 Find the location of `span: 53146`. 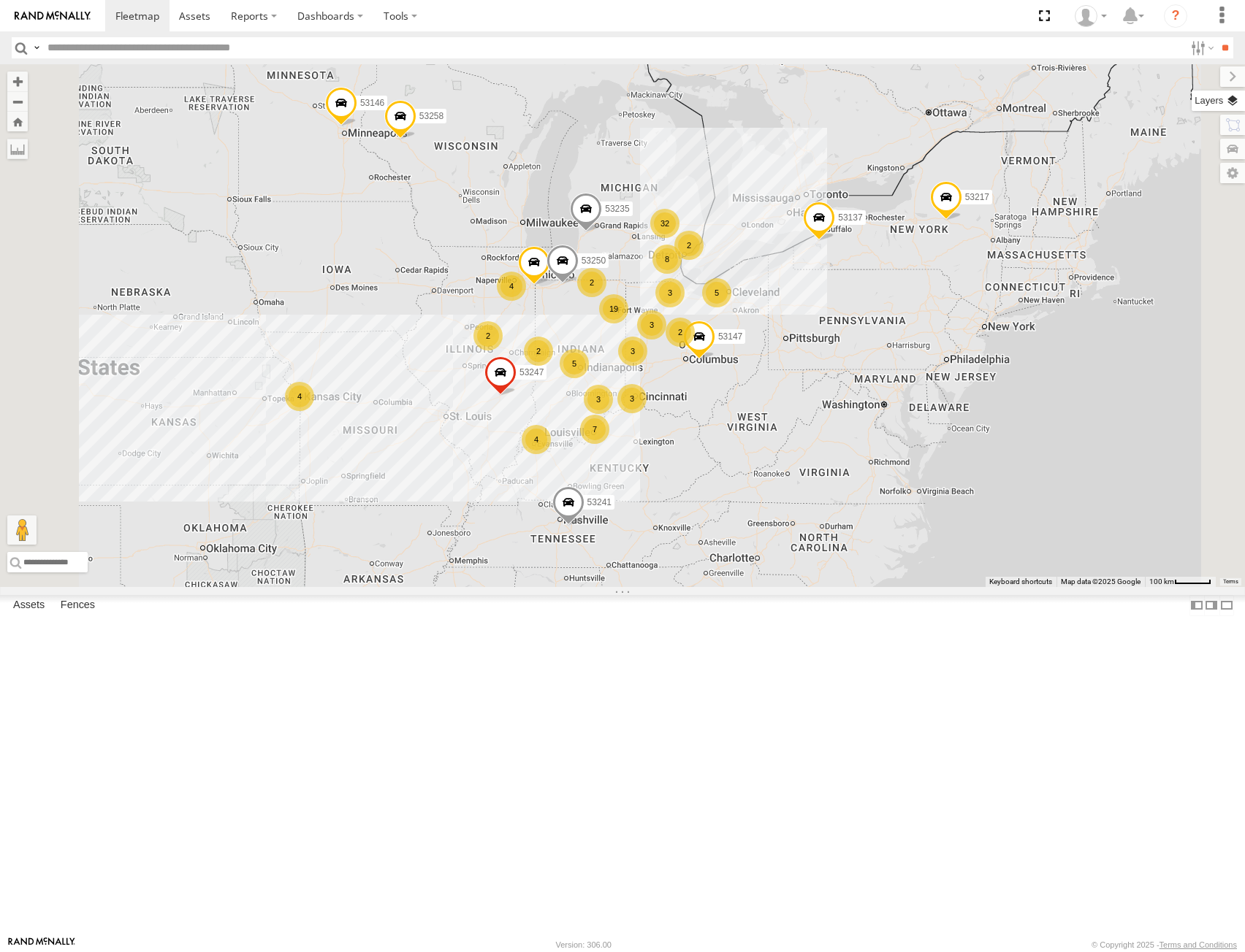

span: 53146 is located at coordinates (372, 103).